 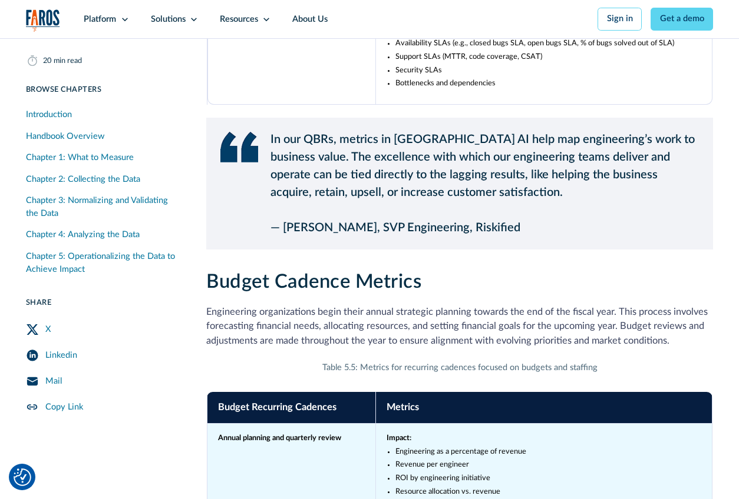 I want to click on div: Share, so click(x=103, y=303).